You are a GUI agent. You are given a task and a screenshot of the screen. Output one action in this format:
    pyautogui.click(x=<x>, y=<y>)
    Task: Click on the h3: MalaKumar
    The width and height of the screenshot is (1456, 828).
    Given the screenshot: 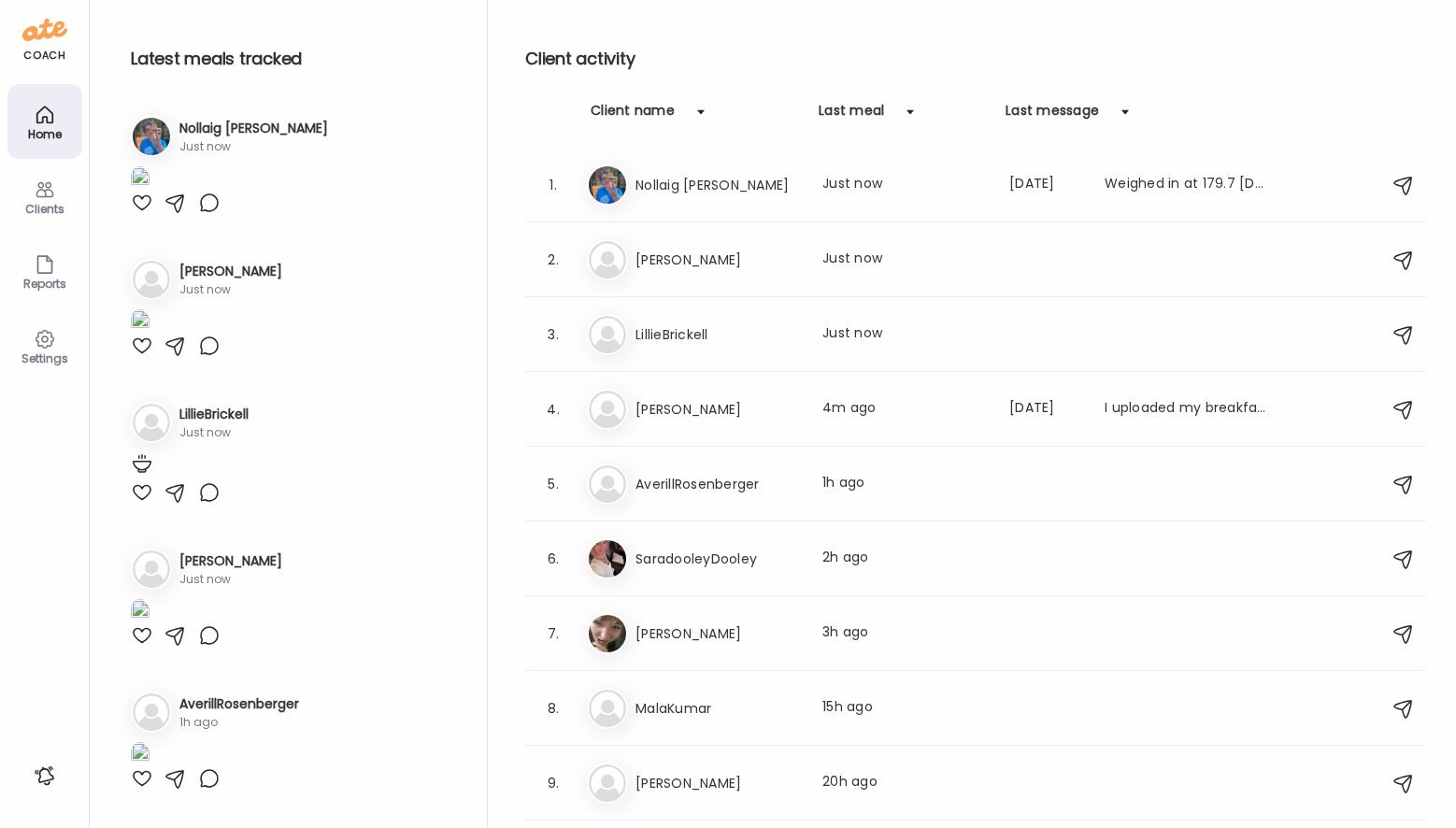 What is the action you would take?
    pyautogui.click(x=718, y=709)
    